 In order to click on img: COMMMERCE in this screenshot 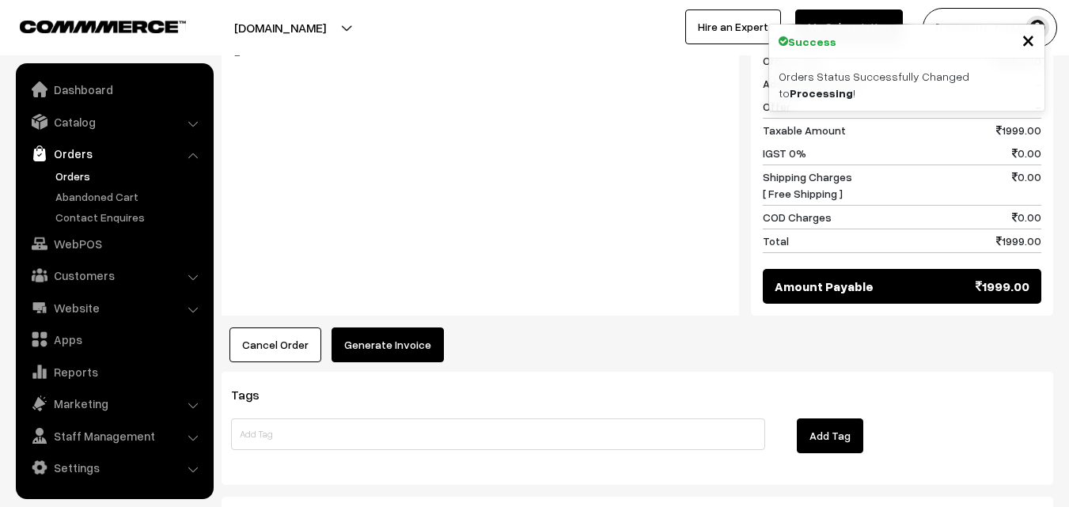, I will do `click(103, 26)`.